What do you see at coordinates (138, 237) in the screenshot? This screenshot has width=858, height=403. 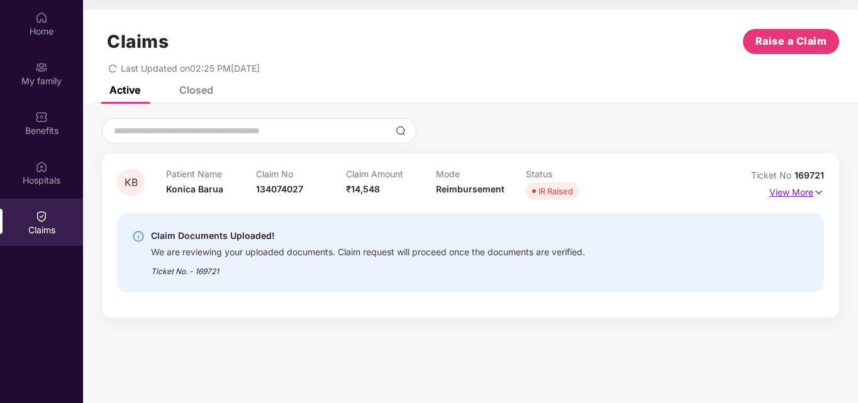 I see `img: svg+xml;base64,PHN2ZyBpZD0iSW5mby0yMHgyMCIgeG1sbnM9Imh0dHA6Ly93d3cudzMub3JnLzIwMDAvc3ZnIiB3aWR0aD...` at bounding box center [138, 237].